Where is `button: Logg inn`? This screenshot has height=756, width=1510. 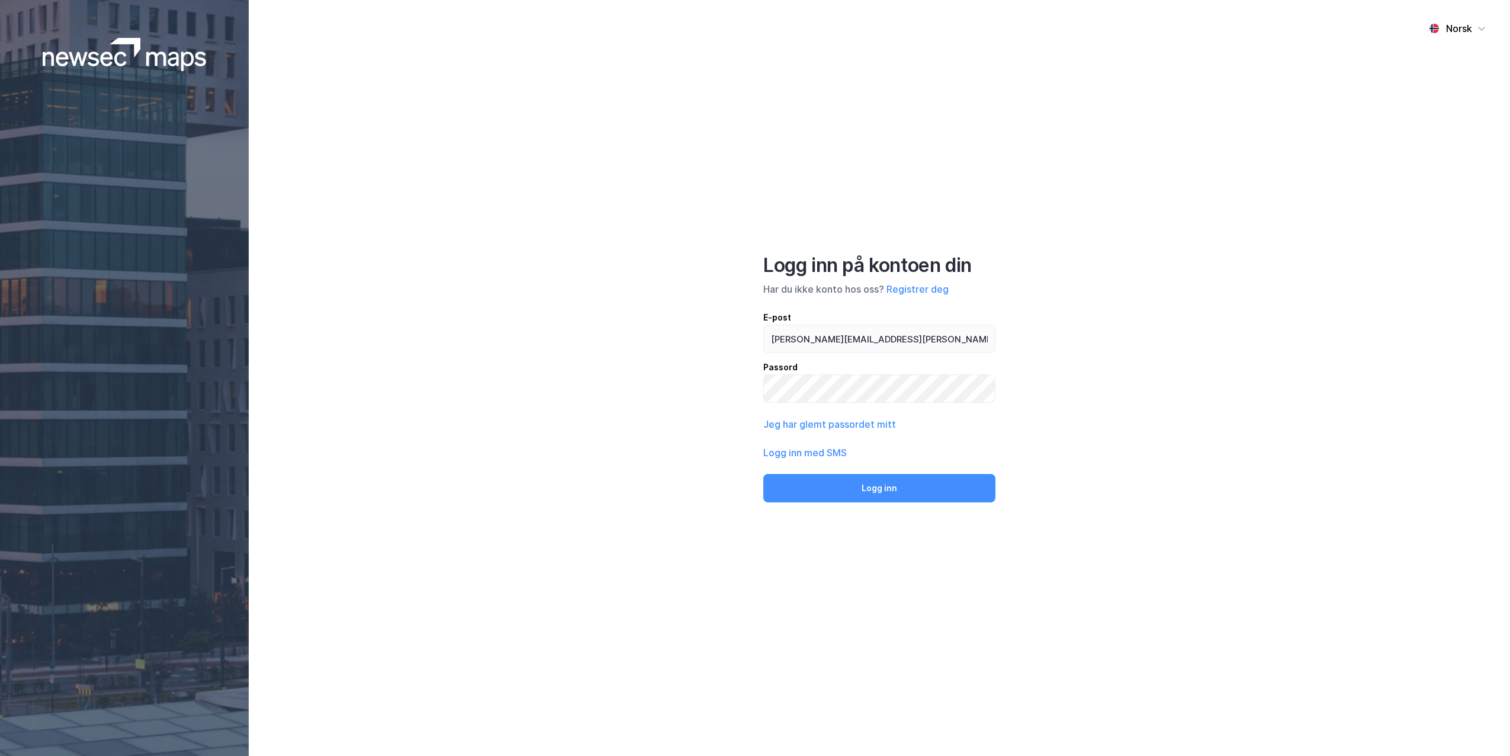 button: Logg inn is located at coordinates (879, 488).